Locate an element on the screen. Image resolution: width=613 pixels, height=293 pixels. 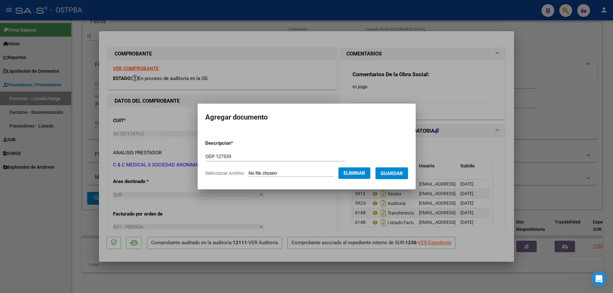
span: Seleccionar Archivo is located at coordinates (224, 173).